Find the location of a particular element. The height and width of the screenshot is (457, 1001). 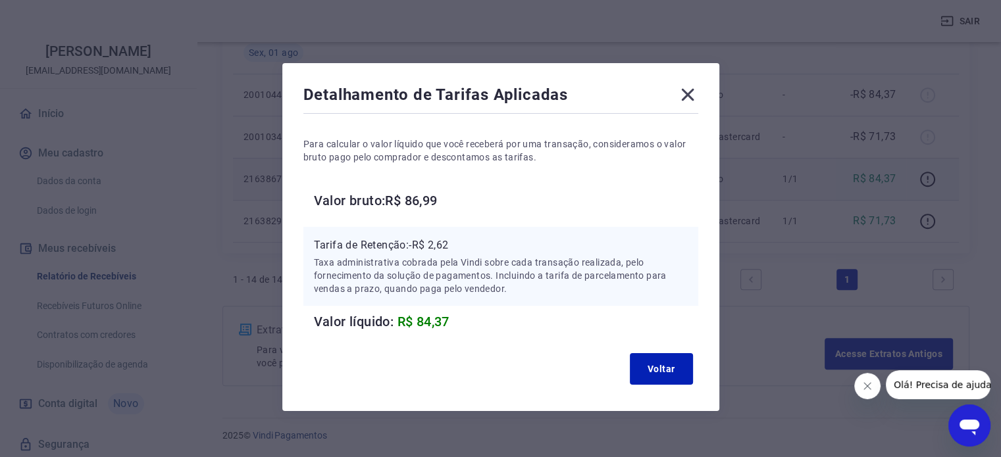

span: R$ 84,37 is located at coordinates (423, 322).